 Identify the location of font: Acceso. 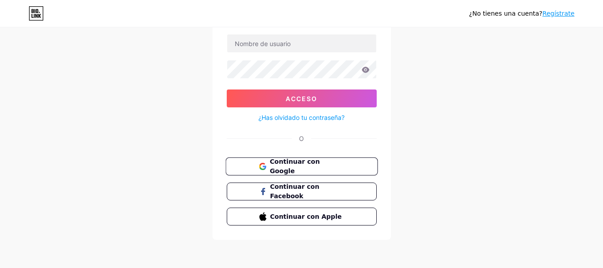
(301, 98).